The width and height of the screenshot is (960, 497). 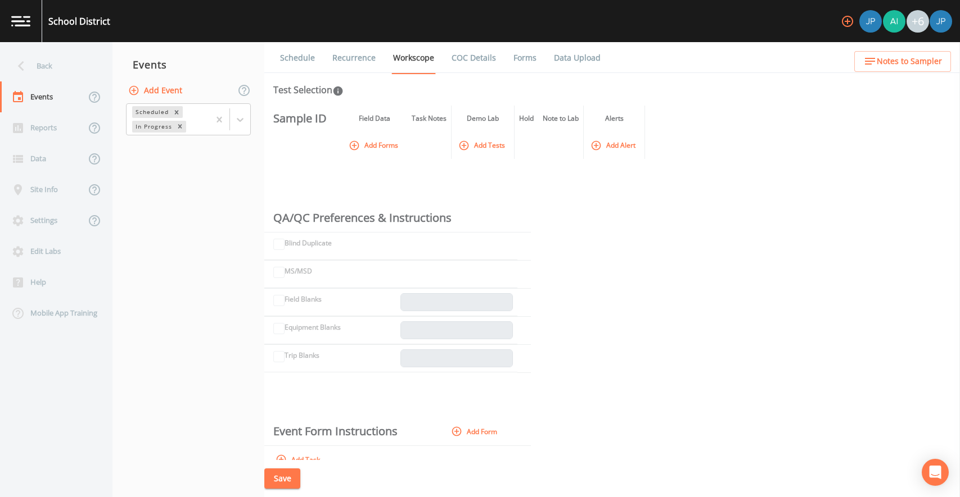 I want to click on a: Recurrence, so click(x=354, y=58).